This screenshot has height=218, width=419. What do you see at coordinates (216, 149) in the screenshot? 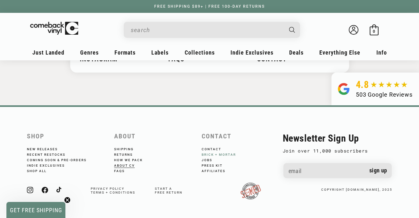
I see `a: Contact` at bounding box center [216, 149].